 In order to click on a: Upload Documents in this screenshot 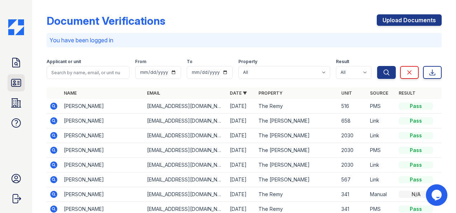, I will do `click(409, 20)`.